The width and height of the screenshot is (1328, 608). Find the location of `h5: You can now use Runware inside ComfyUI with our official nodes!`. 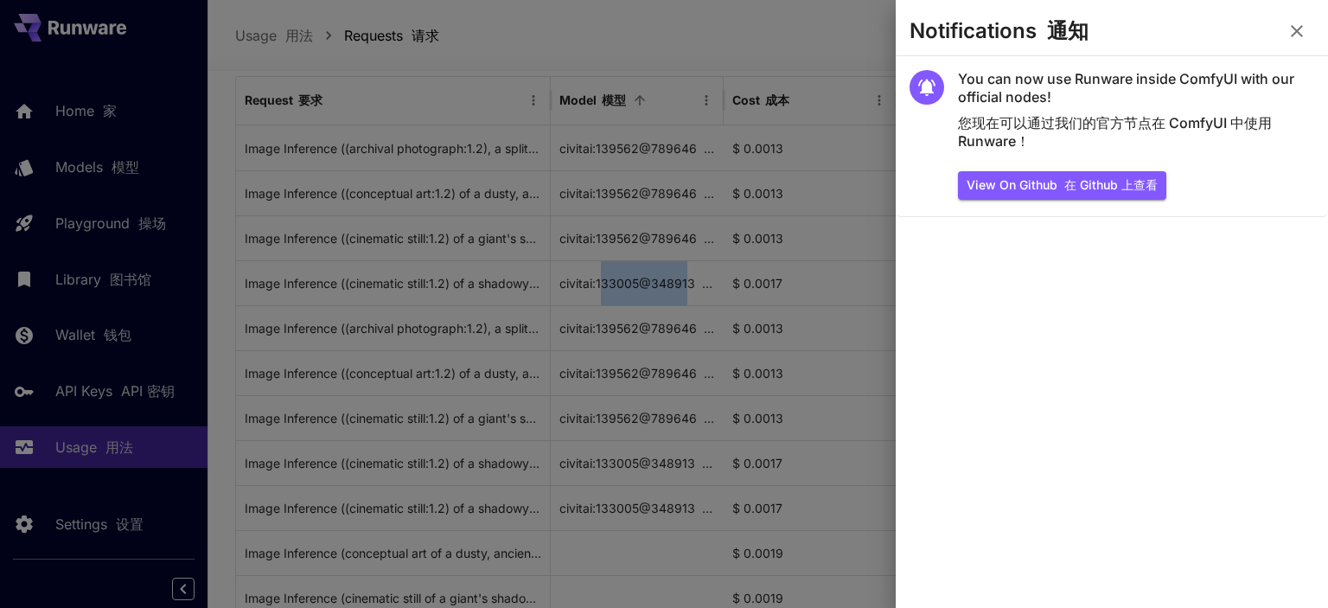

h5: You can now use Runware inside ComfyUI with our official nodes! is located at coordinates (1136, 113).